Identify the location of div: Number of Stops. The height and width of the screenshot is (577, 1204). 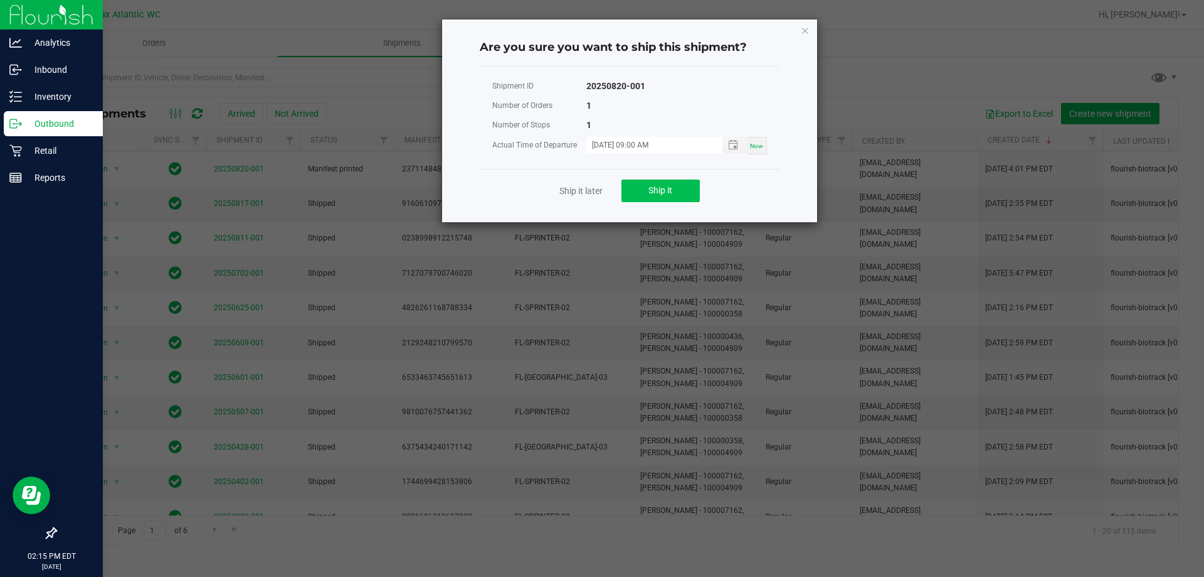
(539, 125).